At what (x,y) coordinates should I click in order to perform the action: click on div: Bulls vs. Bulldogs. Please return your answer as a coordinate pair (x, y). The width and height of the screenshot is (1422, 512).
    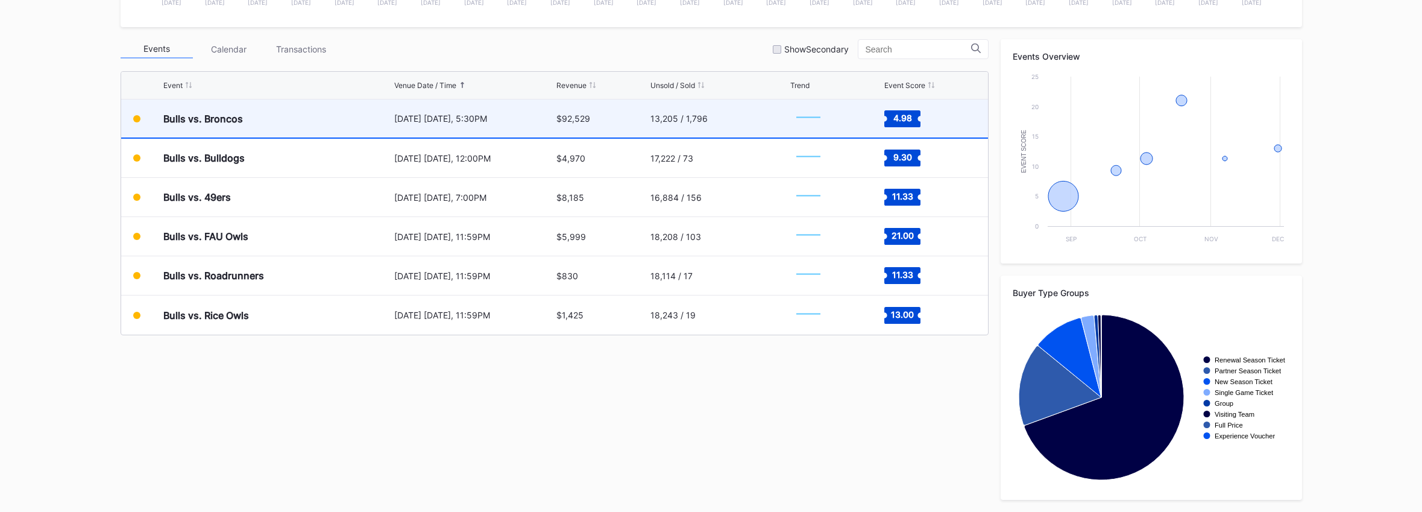
    Looking at the image, I should click on (204, 158).